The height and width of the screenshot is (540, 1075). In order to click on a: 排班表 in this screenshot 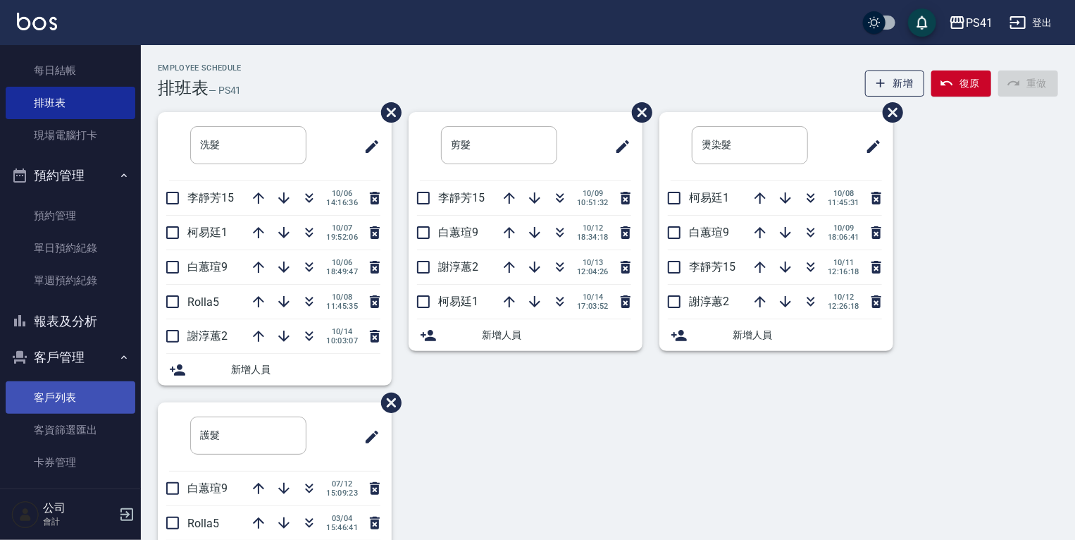, I will do `click(70, 103)`.